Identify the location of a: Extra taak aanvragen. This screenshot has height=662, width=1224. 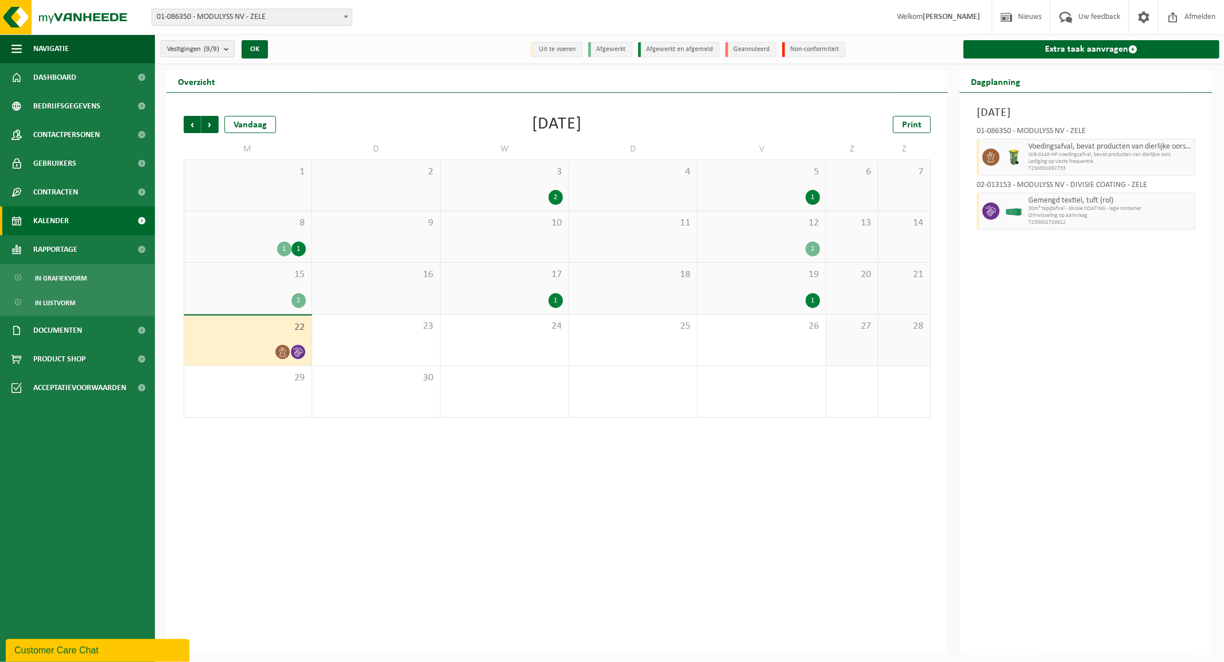
(1092, 49).